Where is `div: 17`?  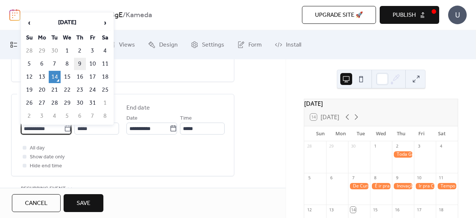 div: 17 is located at coordinates (419, 209).